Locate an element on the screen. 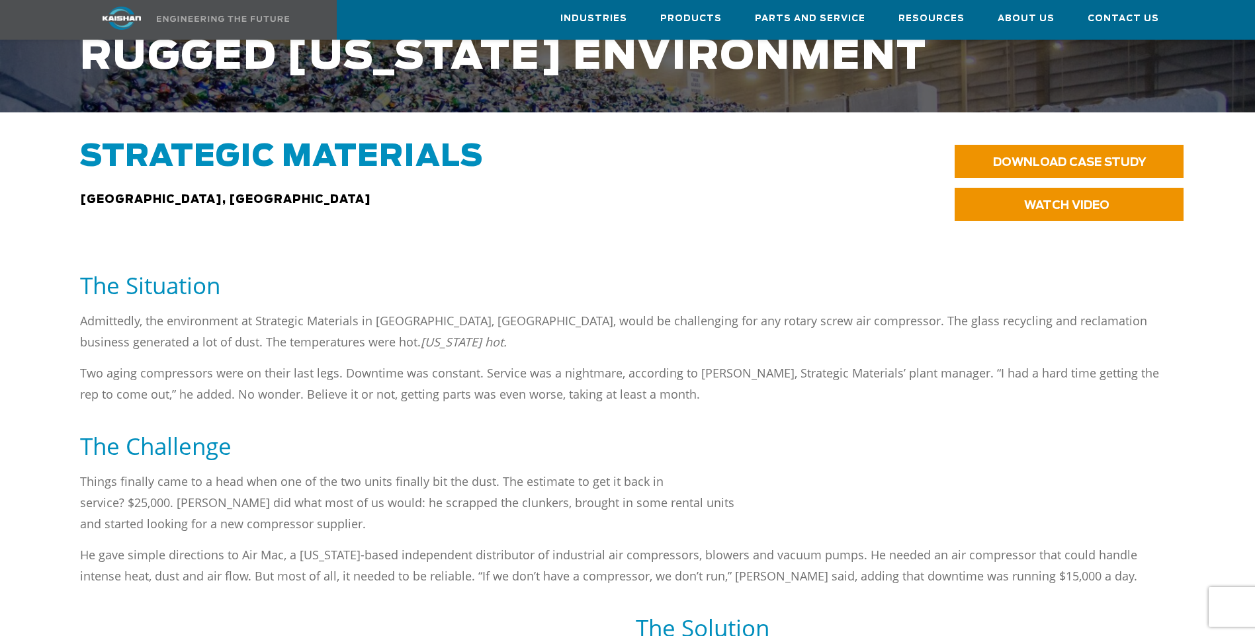 This screenshot has height=636, width=1255. a: WATCH VIDEO is located at coordinates (1069, 204).